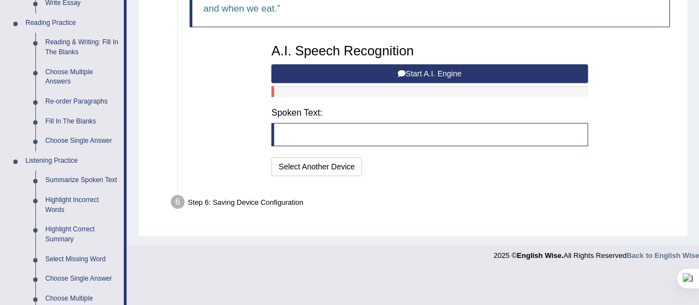  I want to click on a: Highlight Correct Summary, so click(82, 234).